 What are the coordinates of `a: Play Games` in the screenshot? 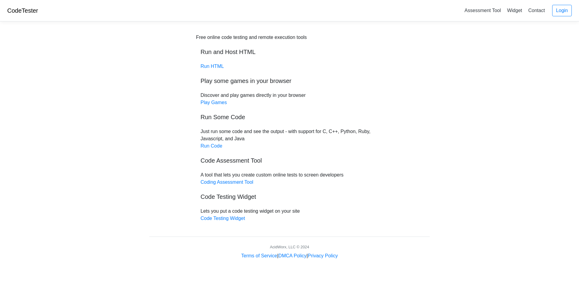 It's located at (213, 102).